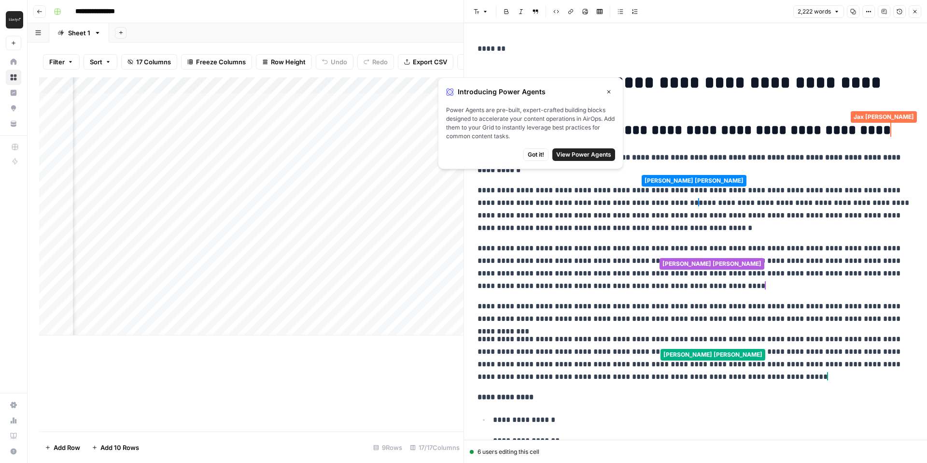  What do you see at coordinates (100, 62) in the screenshot?
I see `button: Sort` at bounding box center [100, 62].